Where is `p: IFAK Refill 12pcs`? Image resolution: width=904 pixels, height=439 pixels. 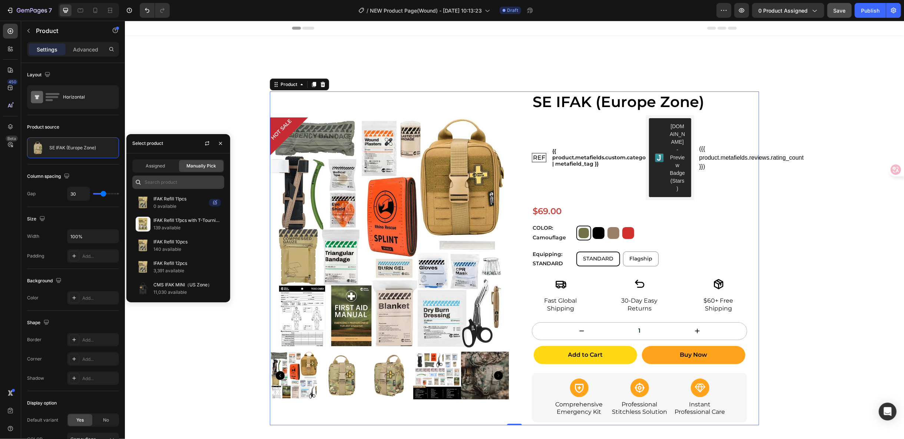 p: IFAK Refill 12pcs is located at coordinates (187, 264).